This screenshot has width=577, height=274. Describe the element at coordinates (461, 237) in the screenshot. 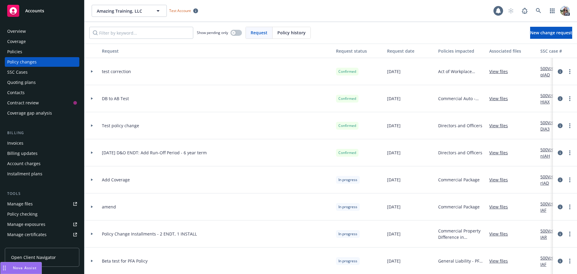

I see `span: Difference in Conditions - Excess Layer 01` at that location.